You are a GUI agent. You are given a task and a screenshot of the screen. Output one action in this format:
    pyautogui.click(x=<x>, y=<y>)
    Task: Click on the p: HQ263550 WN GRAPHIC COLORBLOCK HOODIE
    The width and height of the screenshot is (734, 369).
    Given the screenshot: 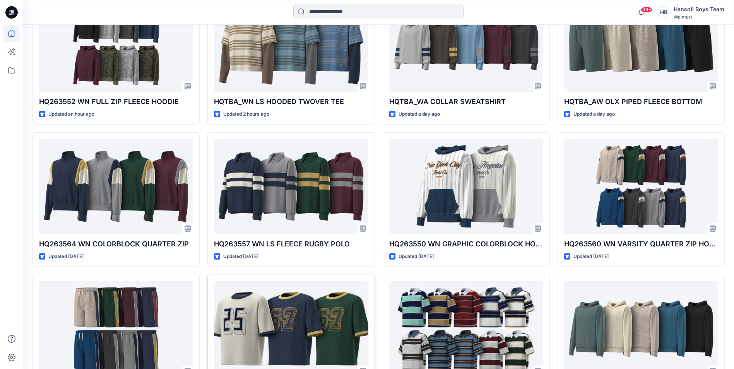 What is the action you would take?
    pyautogui.click(x=466, y=244)
    